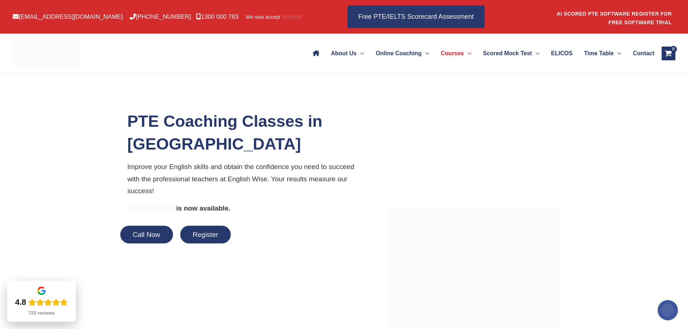 This screenshot has width=688, height=329. I want to click on div: Rating: 4.8 out of 5, so click(42, 302).